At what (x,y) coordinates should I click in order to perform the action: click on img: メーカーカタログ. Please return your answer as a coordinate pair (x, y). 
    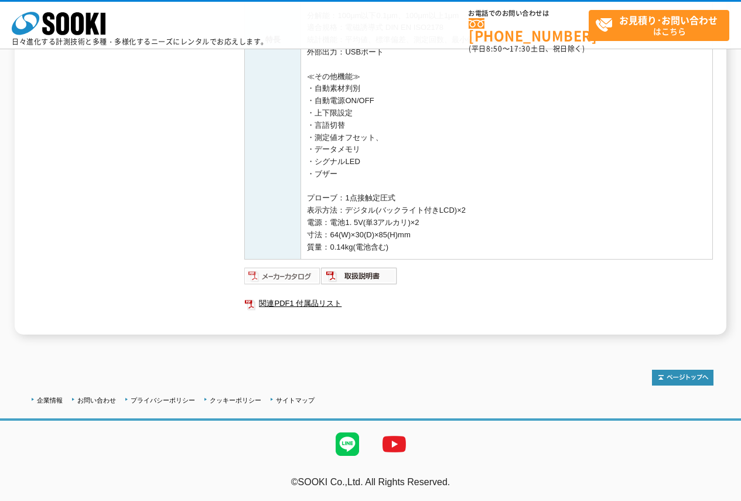
    Looking at the image, I should click on (282, 276).